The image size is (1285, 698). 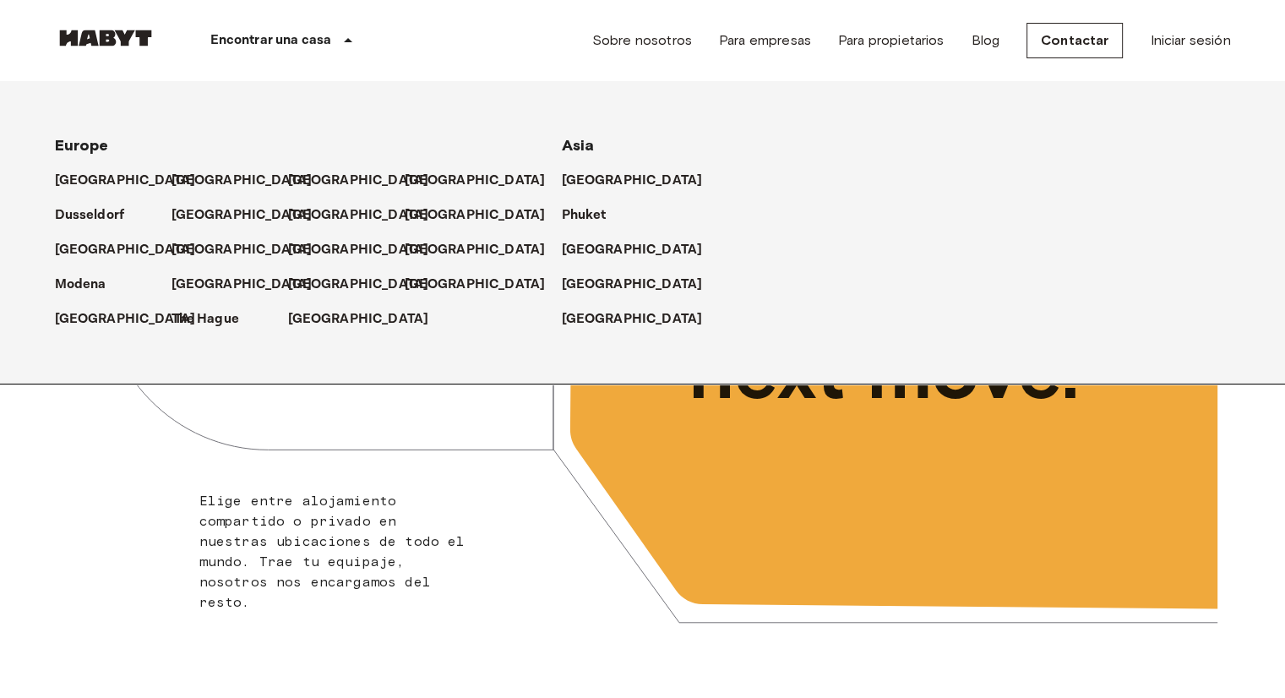 I want to click on p: Modena, so click(x=80, y=285).